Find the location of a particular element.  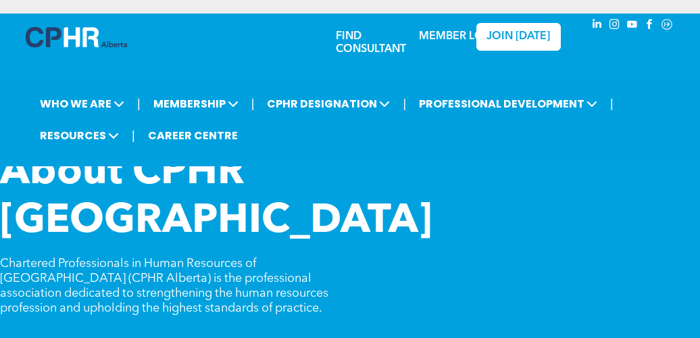

span: RESOURCES is located at coordinates (79, 135).